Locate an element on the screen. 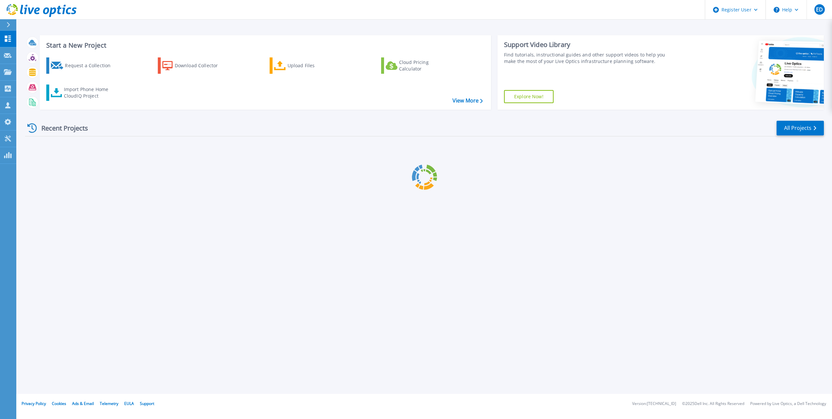  div: Upload Files is located at coordinates (314, 66).